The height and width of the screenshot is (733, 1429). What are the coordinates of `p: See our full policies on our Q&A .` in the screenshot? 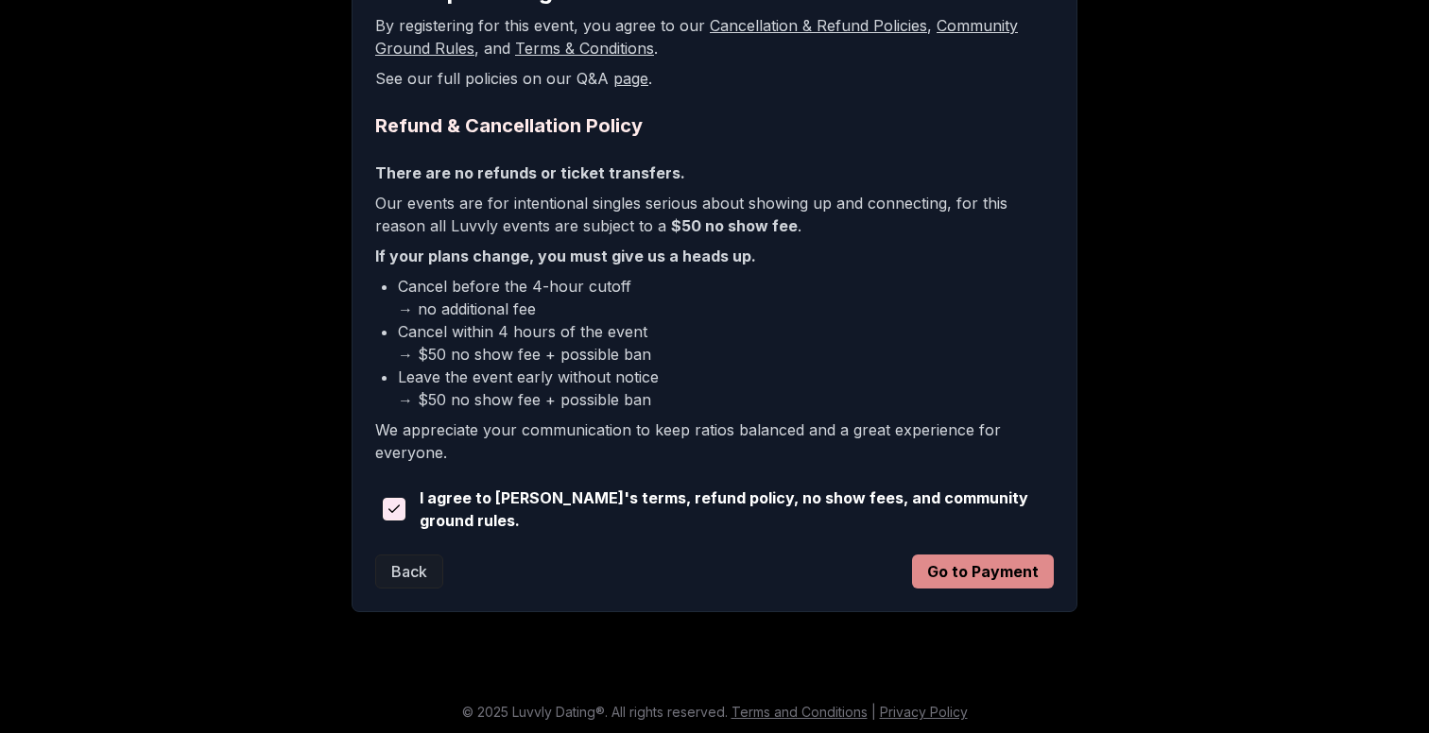 It's located at (714, 78).